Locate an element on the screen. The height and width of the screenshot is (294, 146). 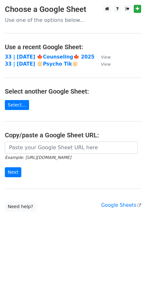
a: Need help? is located at coordinates (20, 207).